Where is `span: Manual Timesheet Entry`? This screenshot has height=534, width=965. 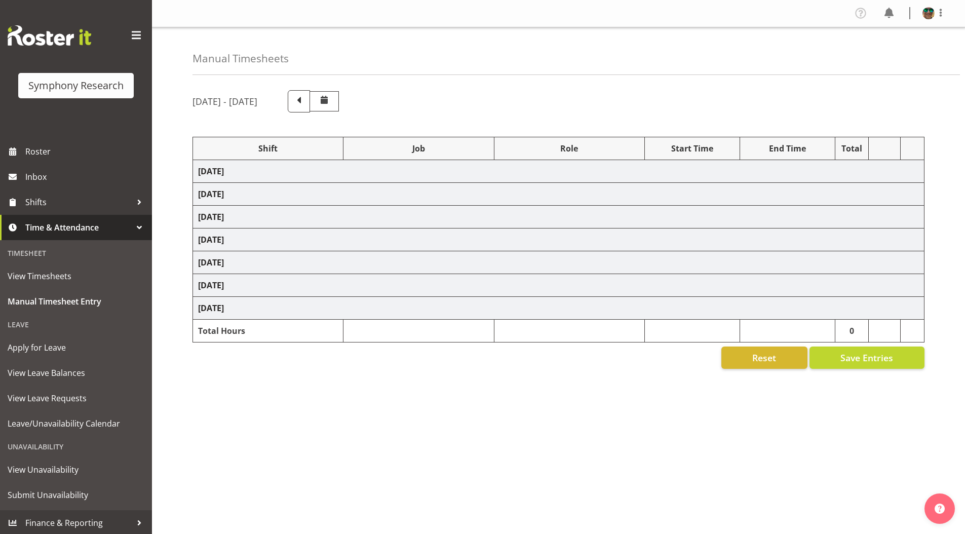
span: Manual Timesheet Entry is located at coordinates (76, 301).